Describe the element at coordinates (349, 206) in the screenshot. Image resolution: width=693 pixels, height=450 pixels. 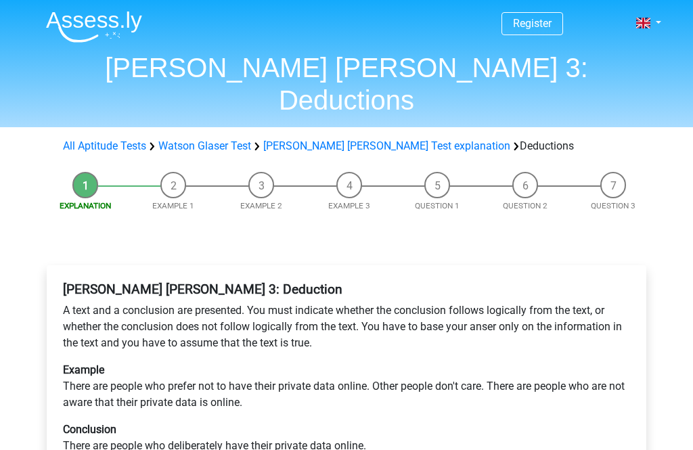
I see `a: Example 3` at that location.